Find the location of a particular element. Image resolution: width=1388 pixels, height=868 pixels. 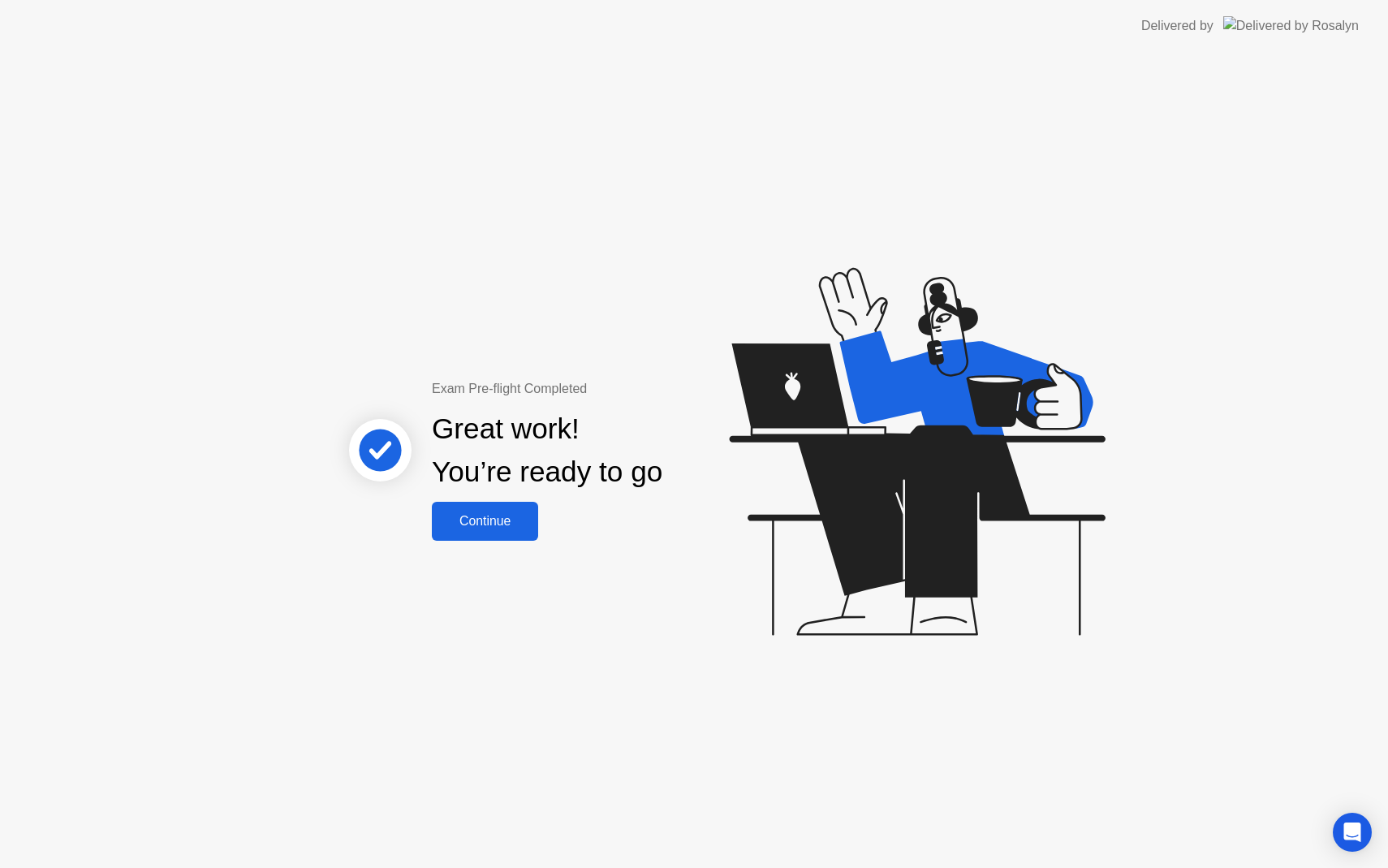

div: Great work! You’re ready to go is located at coordinates (547, 451).